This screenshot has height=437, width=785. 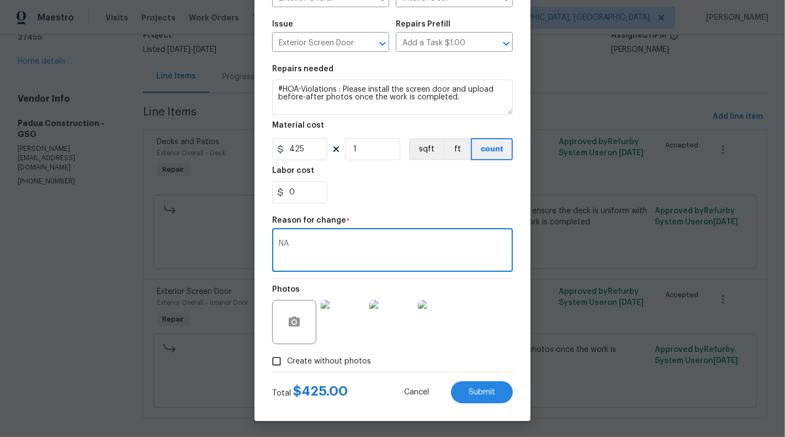 What do you see at coordinates (293, 171) in the screenshot?
I see `h5: Labor cost` at bounding box center [293, 171].